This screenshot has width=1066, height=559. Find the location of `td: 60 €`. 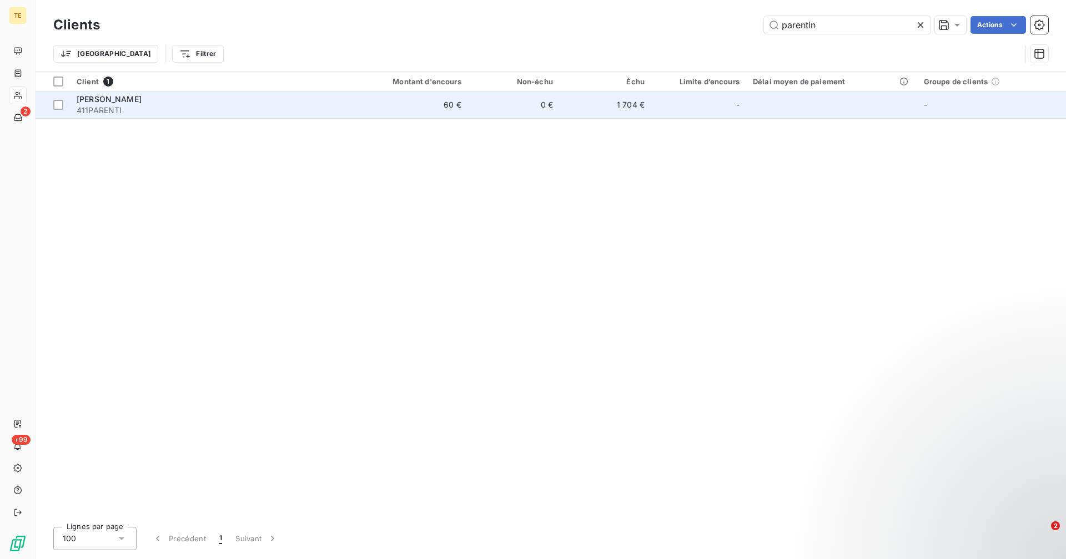

td: 60 € is located at coordinates (406, 105).